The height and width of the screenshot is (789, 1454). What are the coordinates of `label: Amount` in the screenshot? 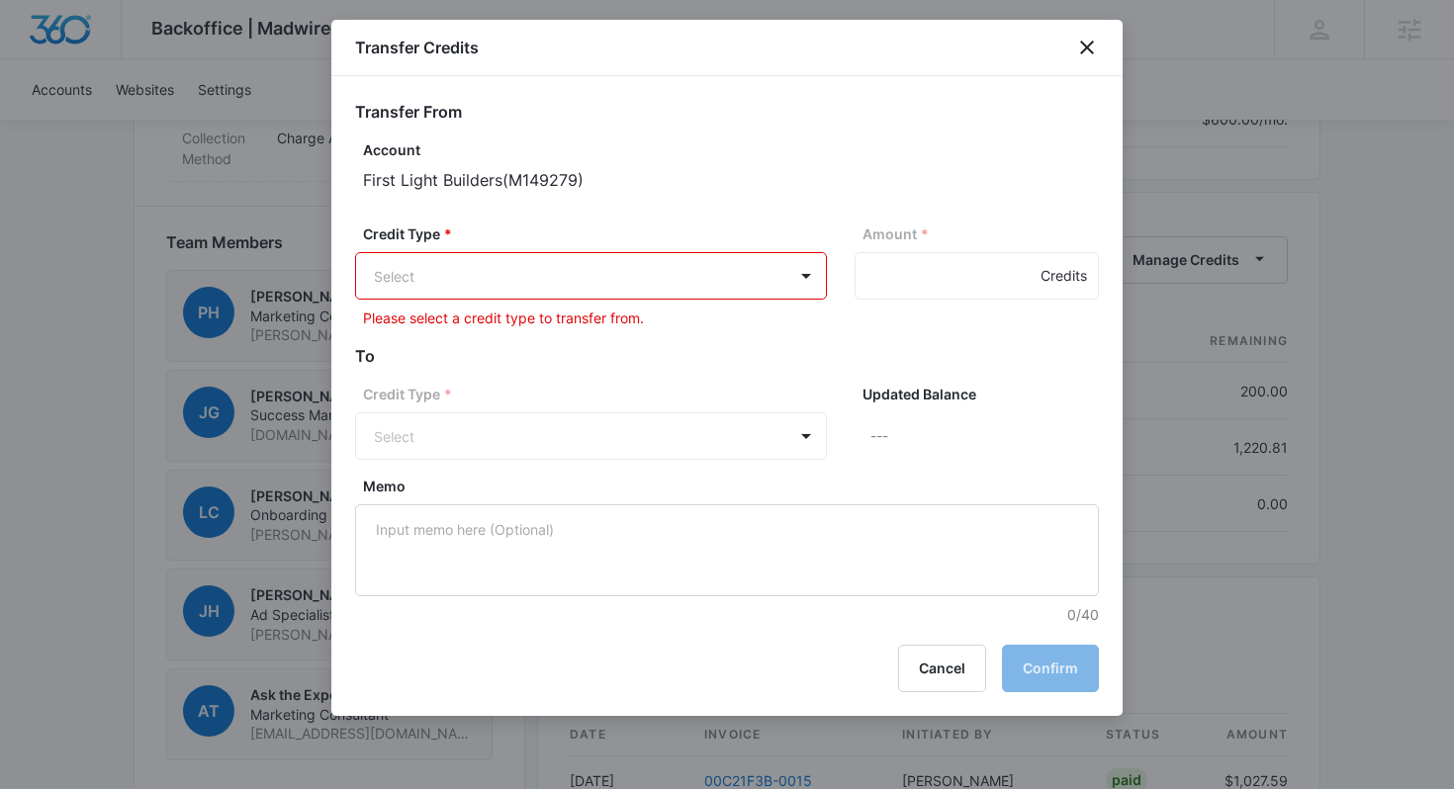 It's located at (984, 233).